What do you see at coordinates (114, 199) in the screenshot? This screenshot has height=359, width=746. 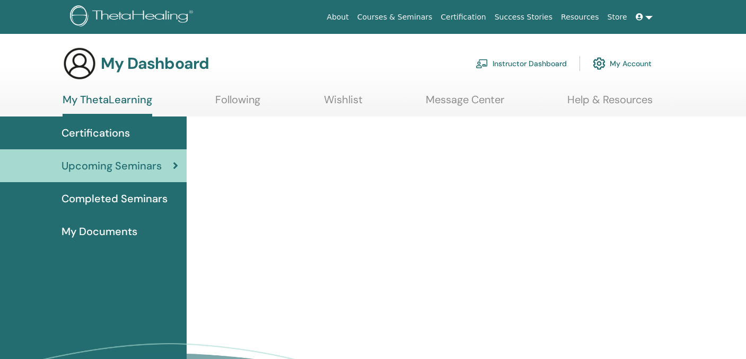 I see `span: Completed Seminars` at bounding box center [114, 199].